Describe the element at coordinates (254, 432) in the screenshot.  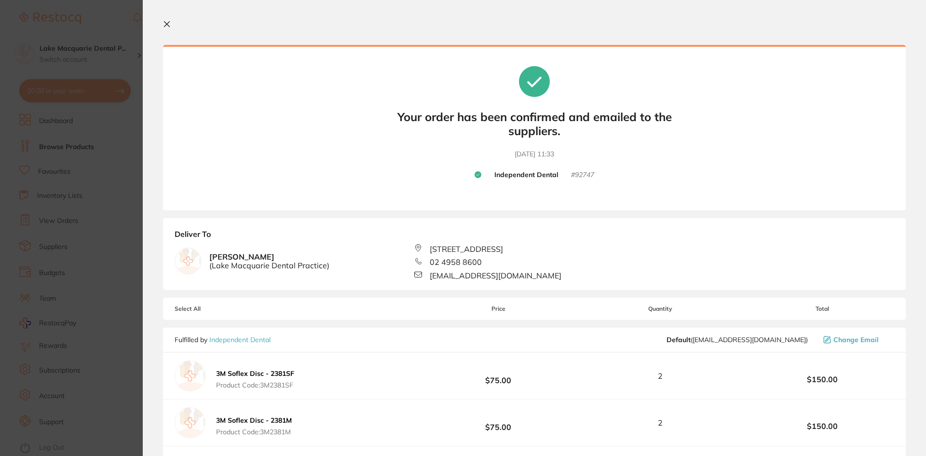
I see `span: Product Code: 3M2381M` at that location.